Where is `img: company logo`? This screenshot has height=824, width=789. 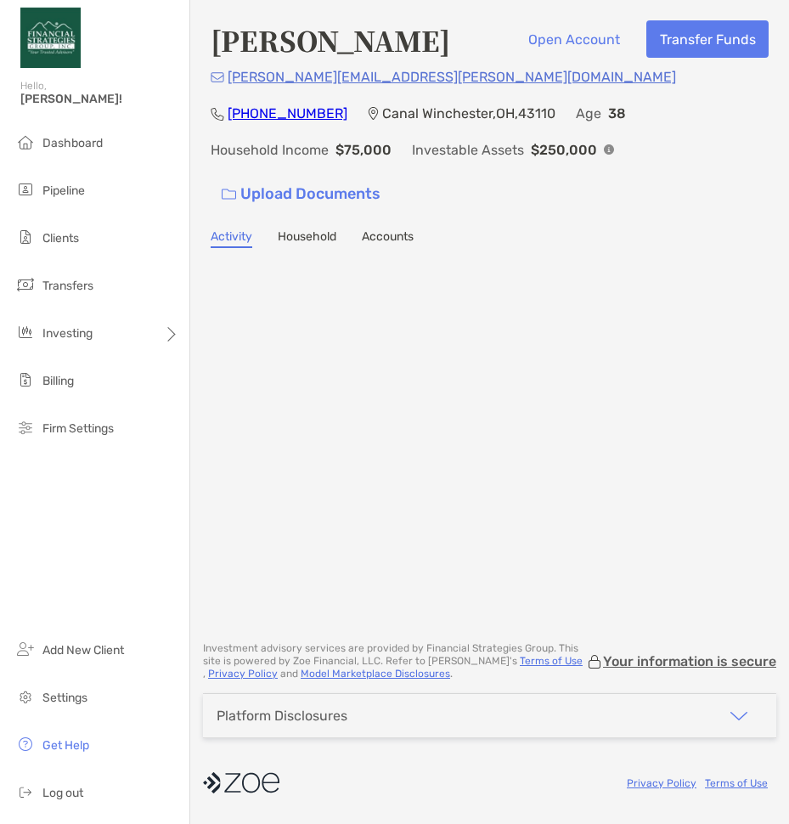 img: company logo is located at coordinates (241, 783).